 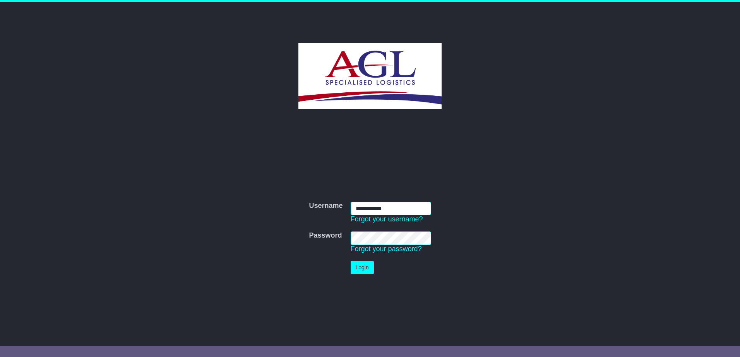 What do you see at coordinates (386, 249) in the screenshot?
I see `a: Forgot your password?` at bounding box center [386, 249].